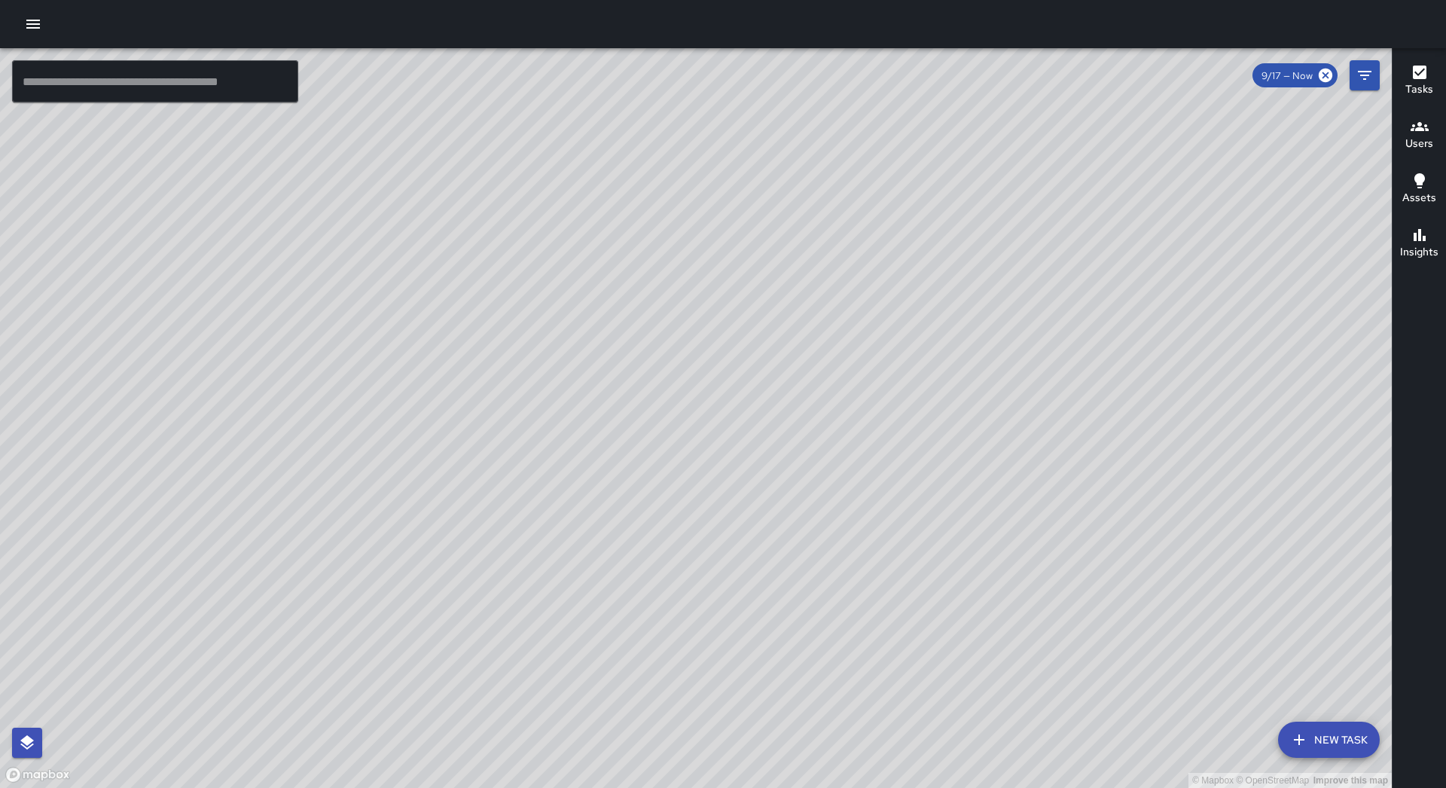 The height and width of the screenshot is (788, 1446). What do you see at coordinates (1419, 252) in the screenshot?
I see `h6: Insights` at bounding box center [1419, 252].